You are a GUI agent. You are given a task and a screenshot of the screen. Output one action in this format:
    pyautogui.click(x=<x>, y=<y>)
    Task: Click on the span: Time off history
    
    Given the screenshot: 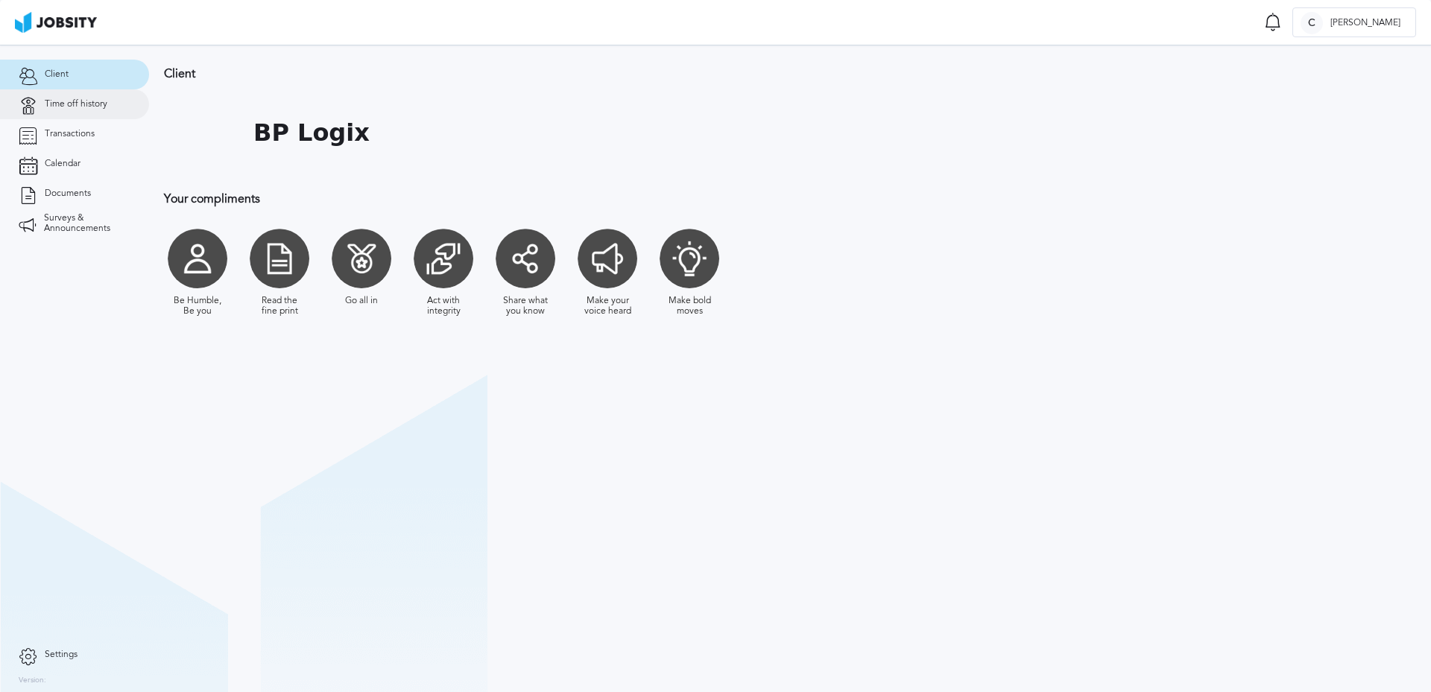 What is the action you would take?
    pyautogui.click(x=76, y=104)
    